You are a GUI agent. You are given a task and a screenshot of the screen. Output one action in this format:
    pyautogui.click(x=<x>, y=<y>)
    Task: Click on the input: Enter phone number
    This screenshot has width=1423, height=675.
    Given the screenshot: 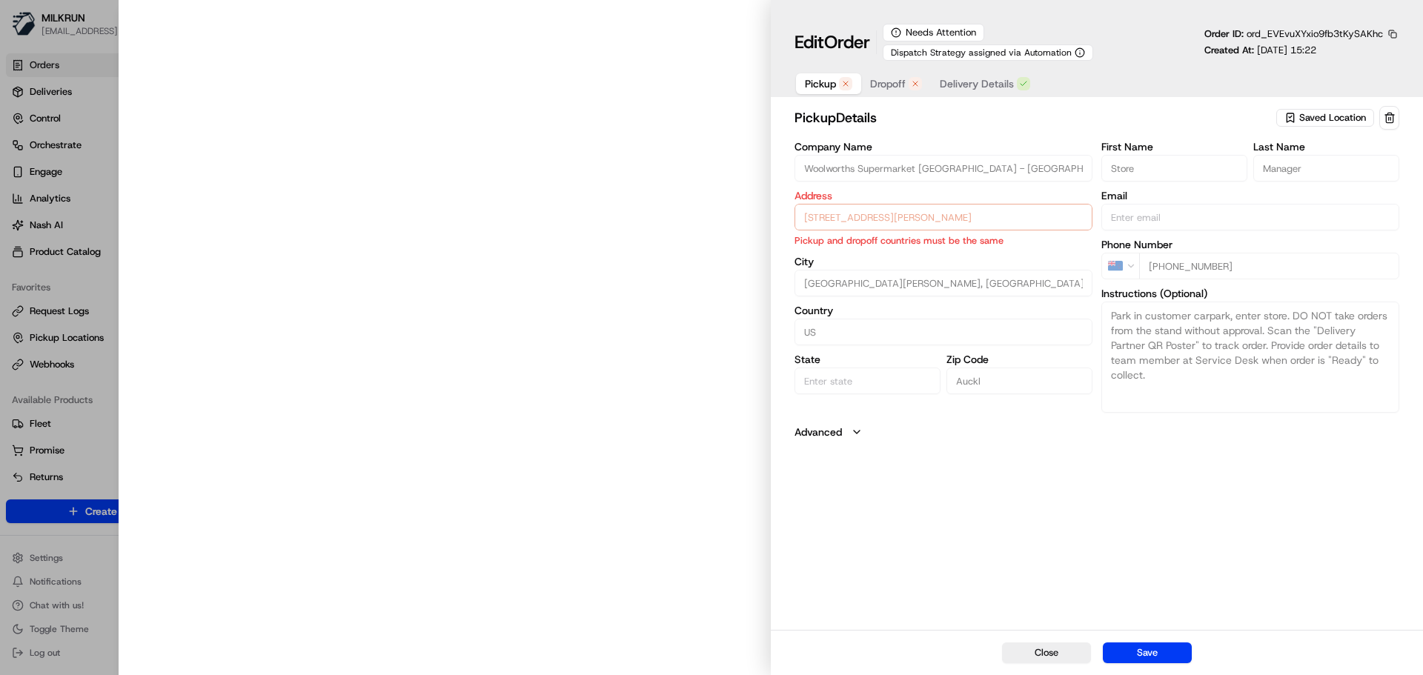 What is the action you would take?
    pyautogui.click(x=1268, y=266)
    